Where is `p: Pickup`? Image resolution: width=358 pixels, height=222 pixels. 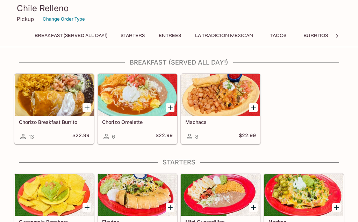 p: Pickup is located at coordinates (25, 19).